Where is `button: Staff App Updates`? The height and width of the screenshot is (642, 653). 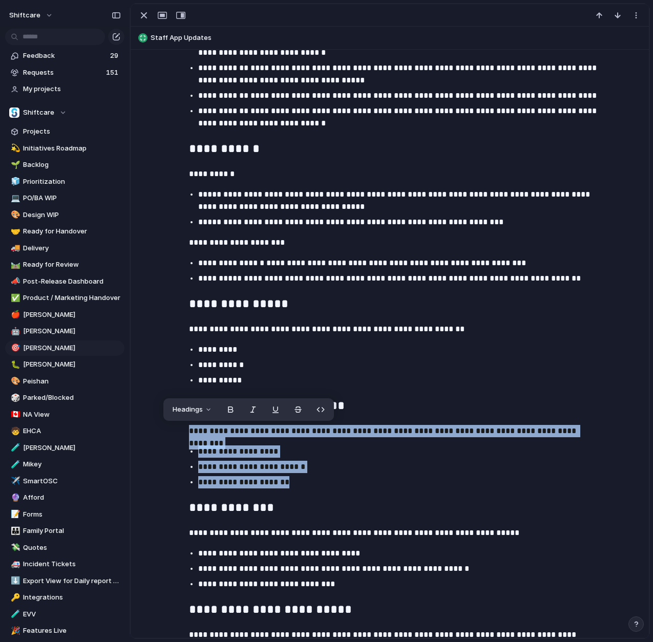
button: Staff App Updates is located at coordinates (389, 38).